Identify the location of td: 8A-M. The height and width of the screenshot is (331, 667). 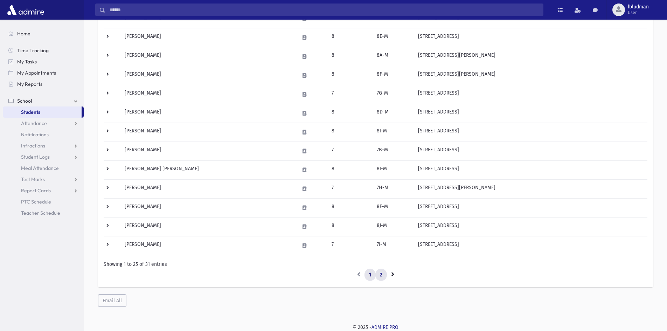
(393, 56).